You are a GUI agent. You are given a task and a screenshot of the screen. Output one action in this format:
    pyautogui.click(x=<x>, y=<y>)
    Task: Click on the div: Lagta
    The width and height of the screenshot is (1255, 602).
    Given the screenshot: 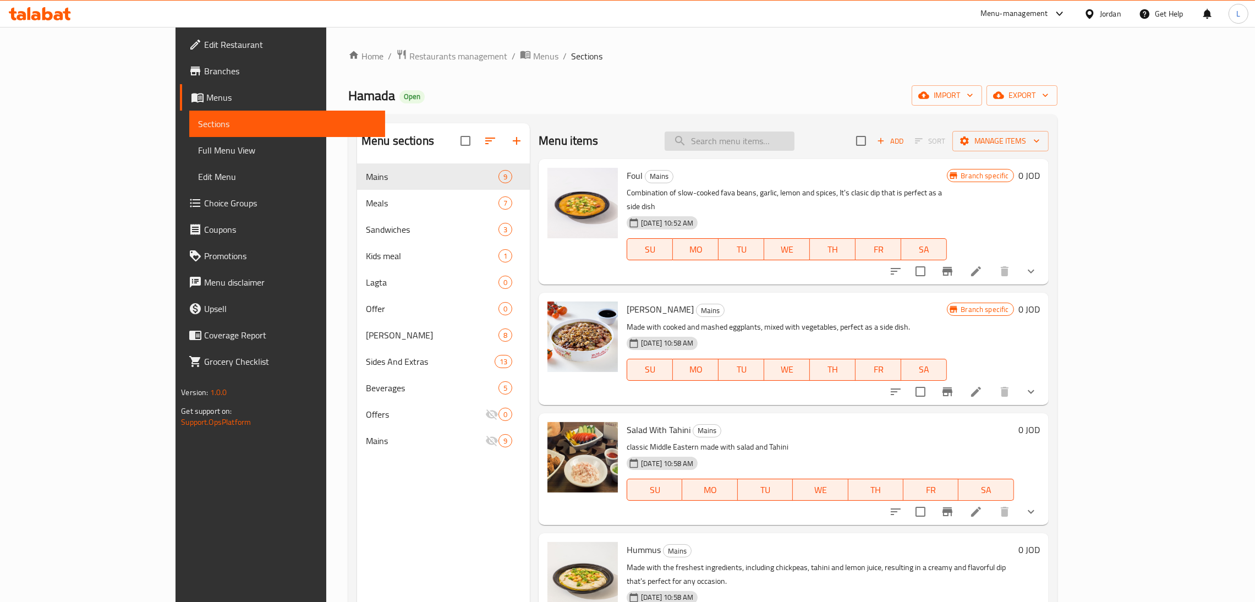 What is the action you would take?
    pyautogui.click(x=432, y=282)
    